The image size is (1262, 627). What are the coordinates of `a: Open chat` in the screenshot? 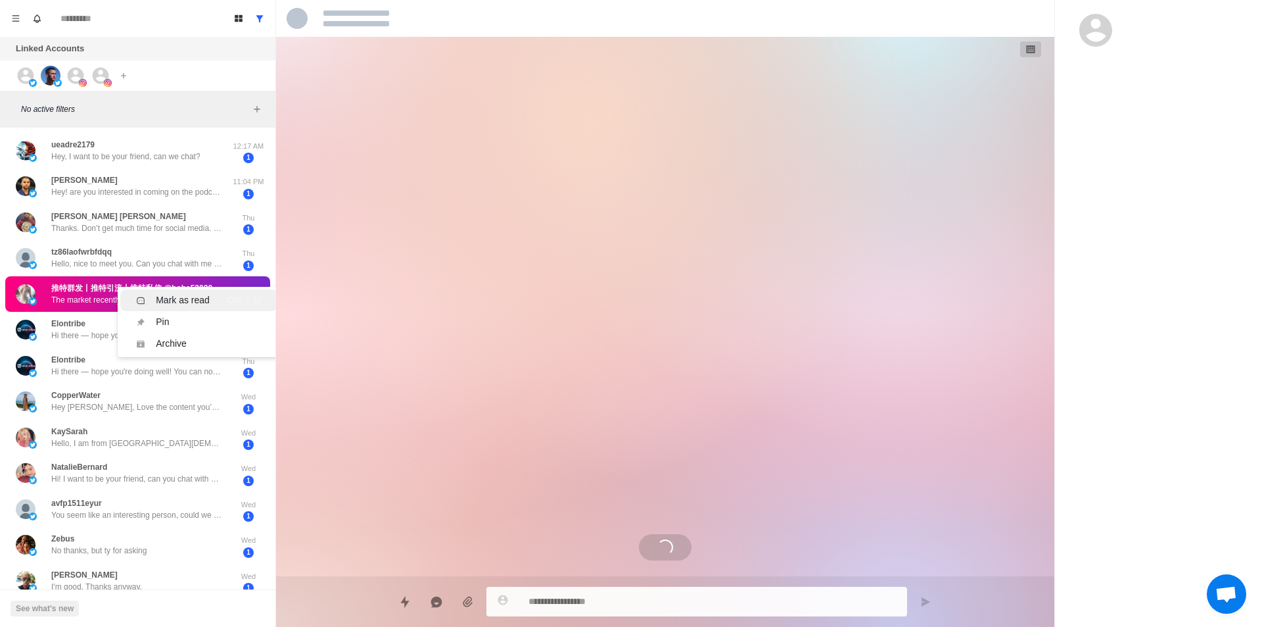 It's located at (1227, 594).